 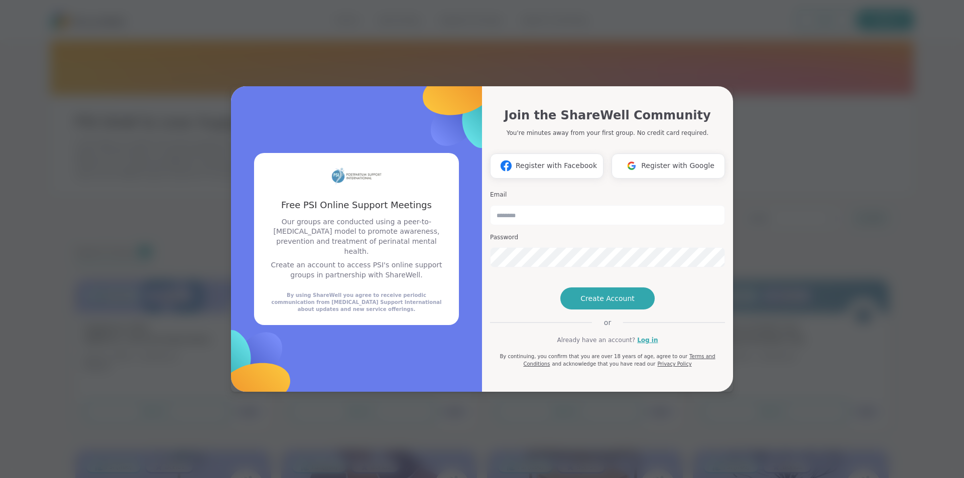 I want to click on button: Register with Facebook, so click(x=547, y=166).